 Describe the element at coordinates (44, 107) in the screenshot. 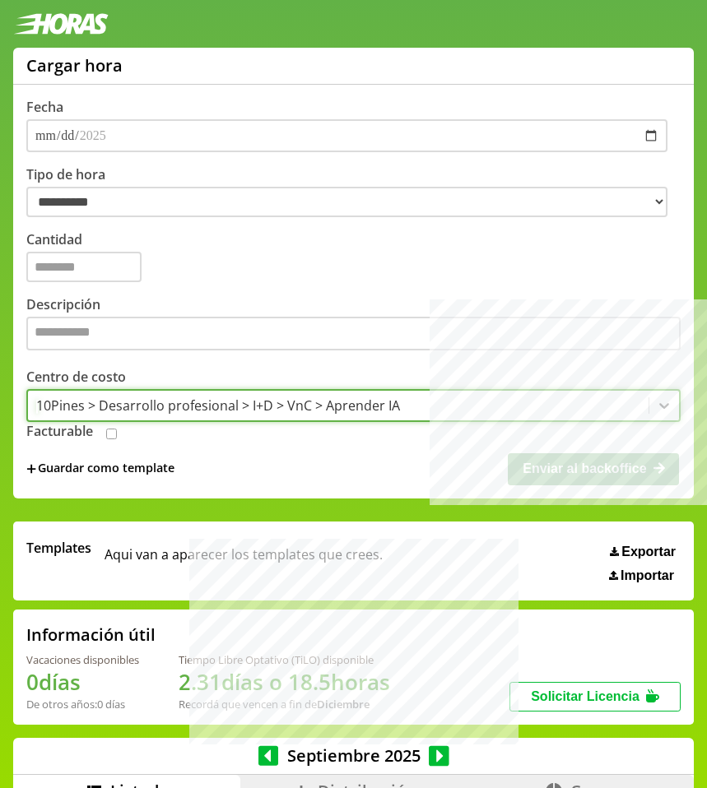

I see `label: Fecha` at that location.